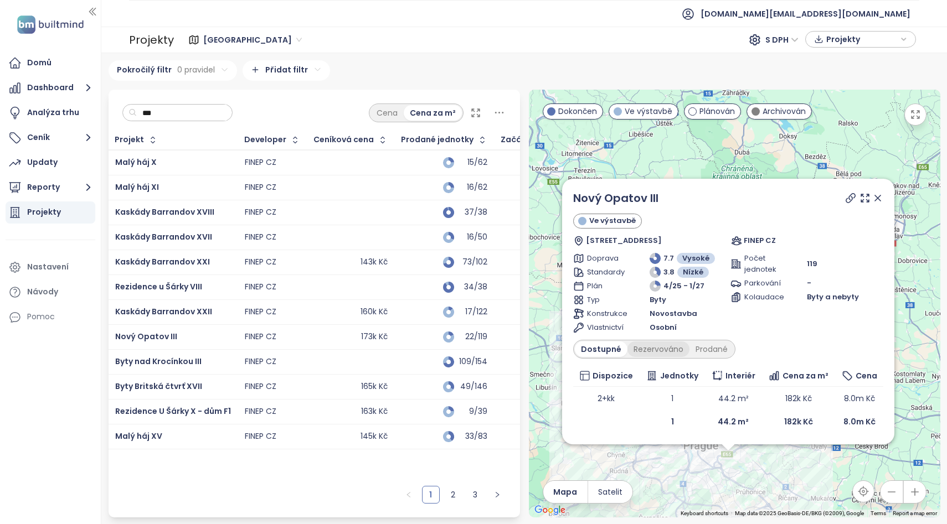 The width and height of the screenshot is (947, 524). Describe the element at coordinates (497, 495) in the screenshot. I see `li: Následující strana` at that location.